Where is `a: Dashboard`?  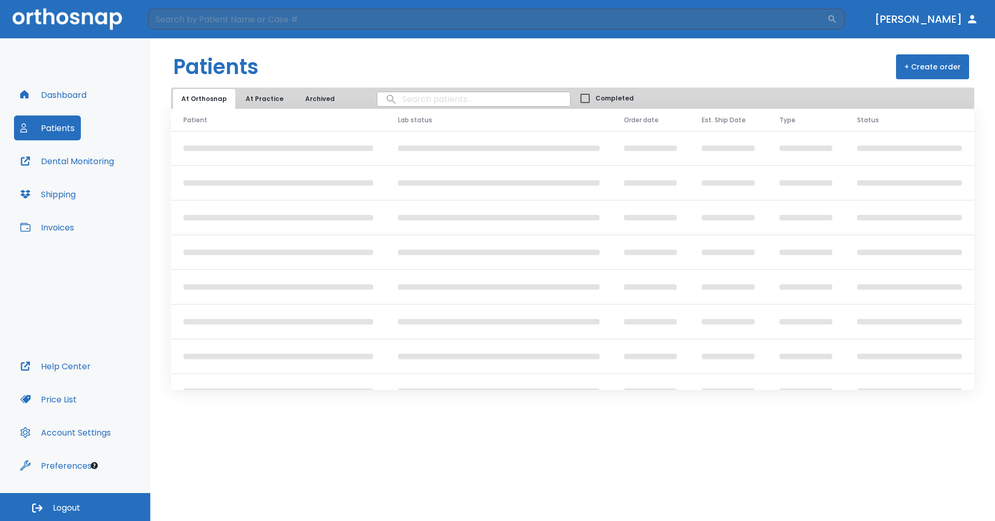
a: Dashboard is located at coordinates (53, 95).